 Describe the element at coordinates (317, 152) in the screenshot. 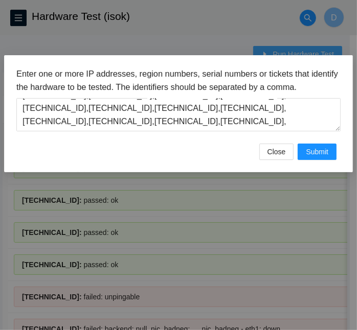

I see `button: Submit` at that location.